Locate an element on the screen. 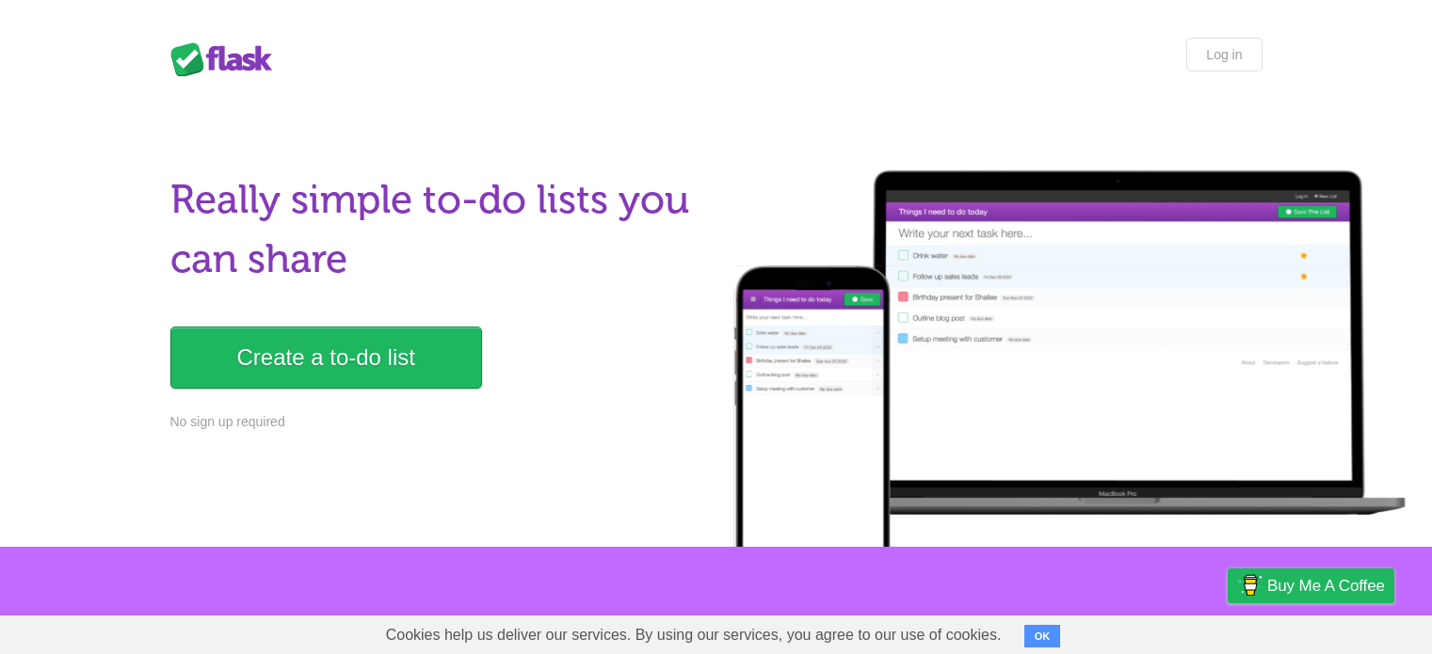 Image resolution: width=1432 pixels, height=654 pixels. img: Buy me a coffee is located at coordinates (1249, 585).